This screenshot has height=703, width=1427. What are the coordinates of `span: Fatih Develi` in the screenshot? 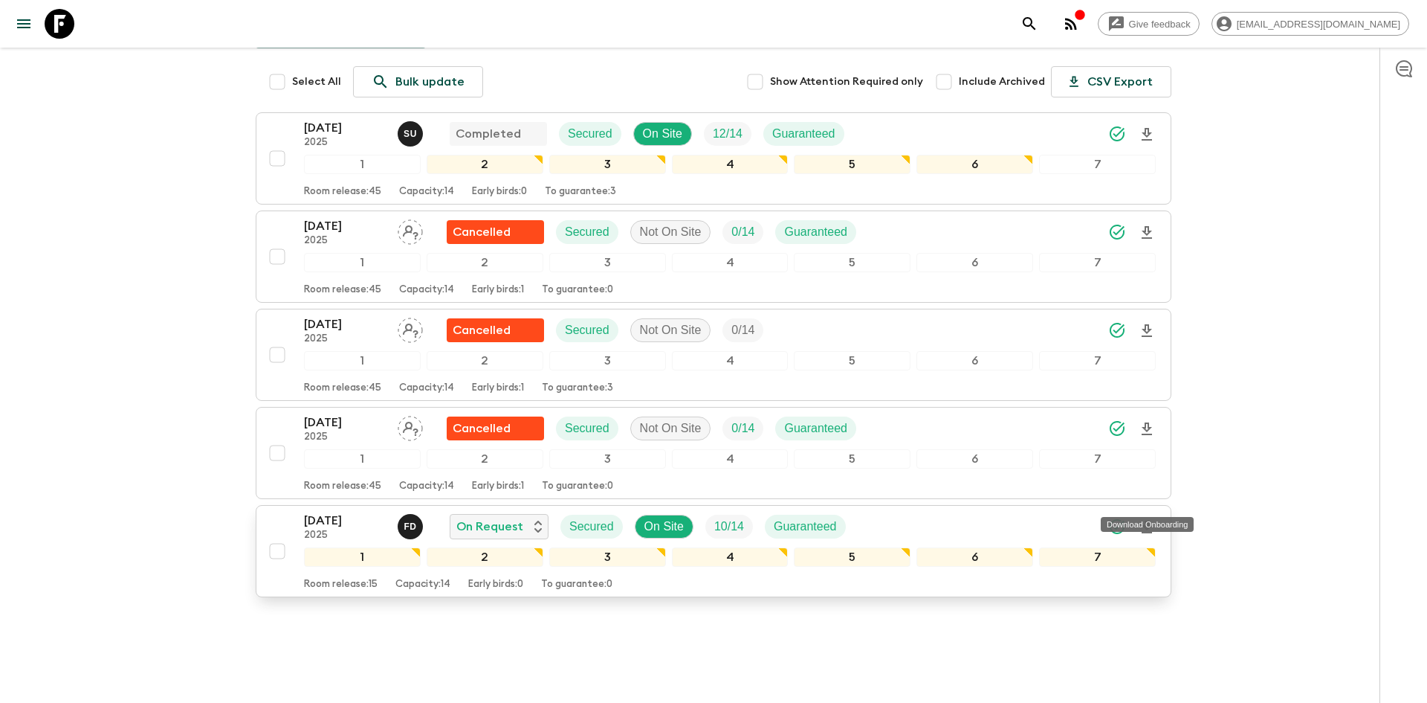 It's located at (412, 524).